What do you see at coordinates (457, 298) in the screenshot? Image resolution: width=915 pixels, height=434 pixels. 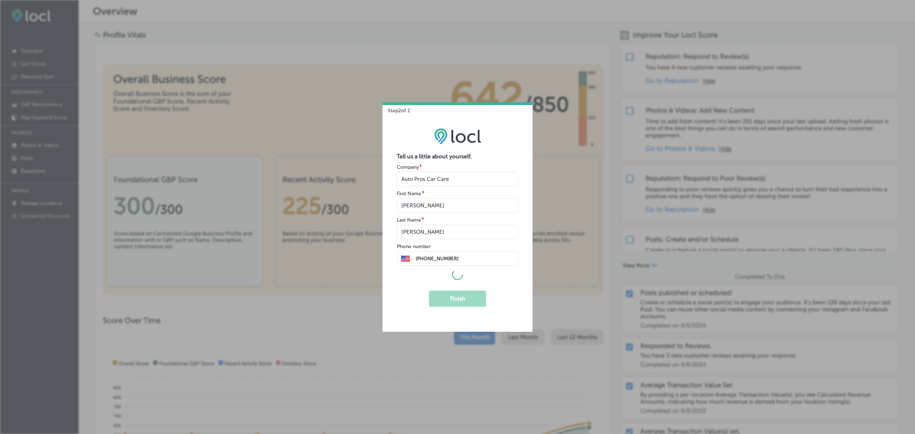 I see `button: Finish` at bounding box center [457, 298].